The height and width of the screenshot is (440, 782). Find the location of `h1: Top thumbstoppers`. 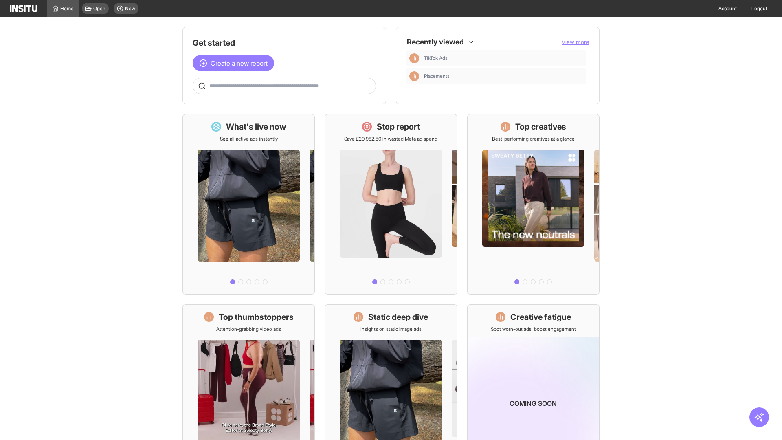

h1: Top thumbstoppers is located at coordinates (256, 317).